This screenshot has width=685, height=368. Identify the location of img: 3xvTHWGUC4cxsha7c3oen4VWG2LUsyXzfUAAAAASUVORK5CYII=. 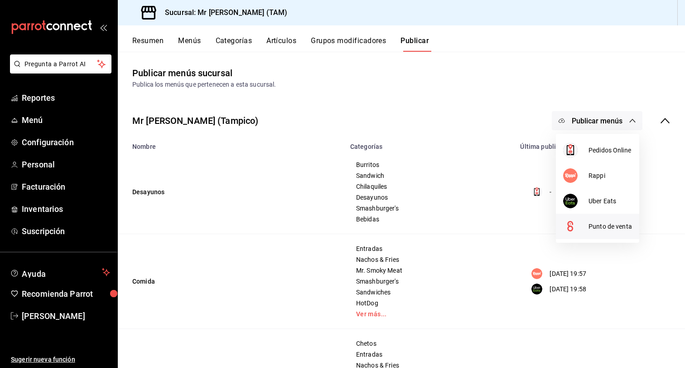
(571, 175).